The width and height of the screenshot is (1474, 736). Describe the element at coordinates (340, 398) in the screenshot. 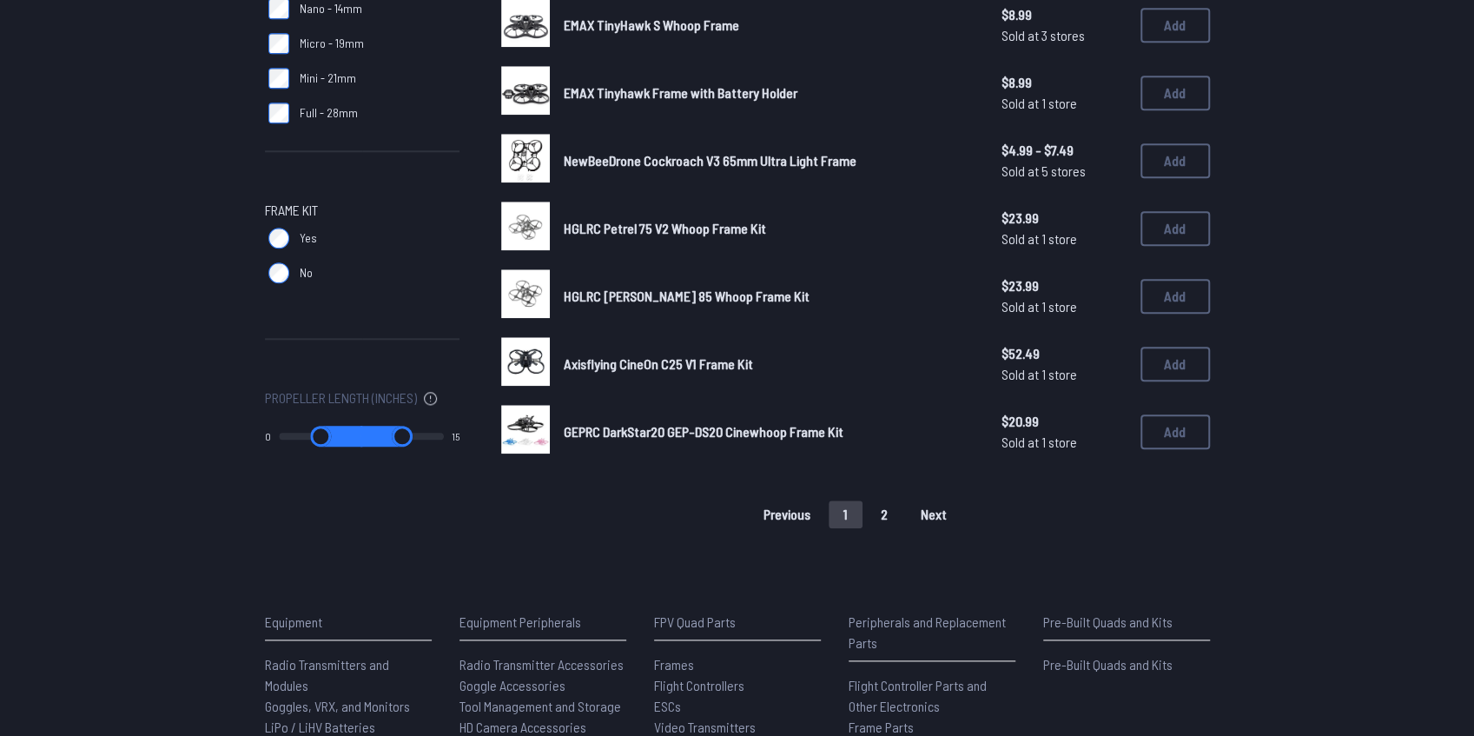

I see `span: Propeller Length (Inches)` at that location.